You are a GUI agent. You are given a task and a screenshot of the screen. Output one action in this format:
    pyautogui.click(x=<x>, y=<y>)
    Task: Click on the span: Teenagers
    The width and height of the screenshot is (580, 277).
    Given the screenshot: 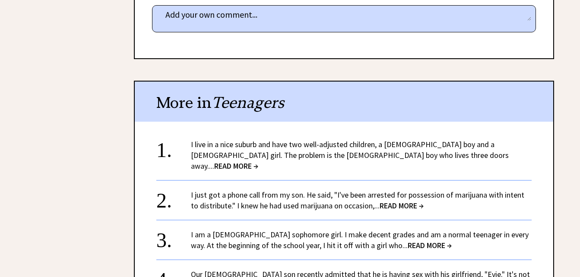 What is the action you would take?
    pyautogui.click(x=248, y=102)
    